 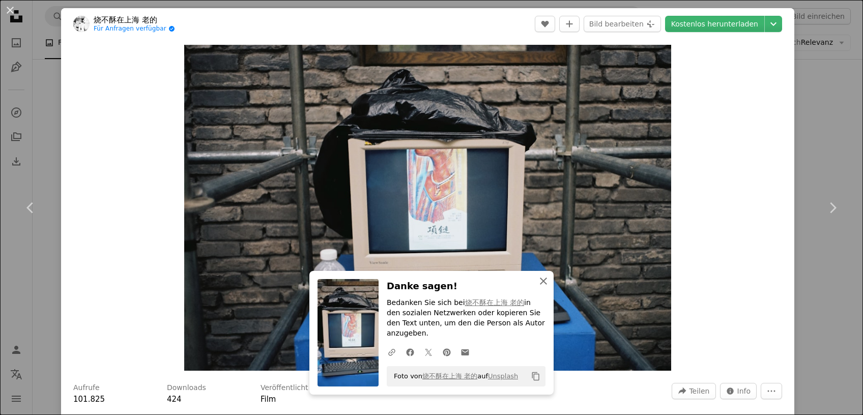 What do you see at coordinates (699, 391) in the screenshot?
I see `span: Teilen` at bounding box center [699, 391].